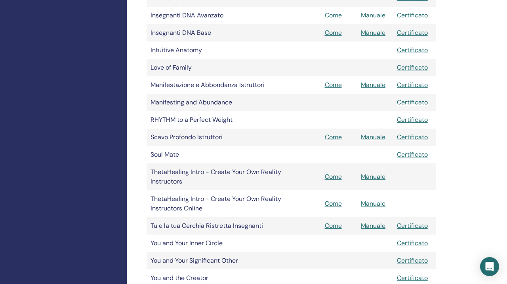 The width and height of the screenshot is (507, 284). What do you see at coordinates (490, 267) in the screenshot?
I see `div: Open Intercom Messenger` at bounding box center [490, 267].